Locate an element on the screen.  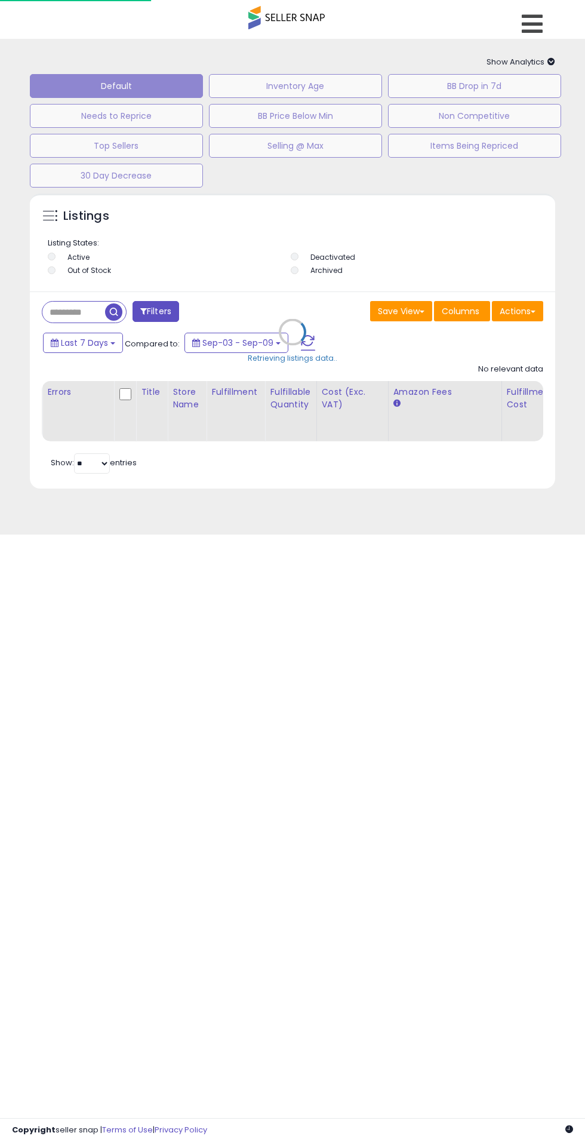
button: Needs to Reprice is located at coordinates (116, 116).